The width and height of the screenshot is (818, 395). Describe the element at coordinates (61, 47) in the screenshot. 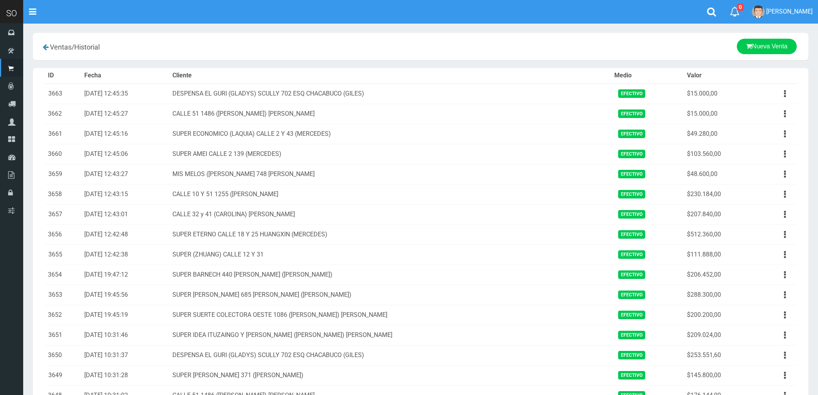

I see `span: Ventas` at that location.